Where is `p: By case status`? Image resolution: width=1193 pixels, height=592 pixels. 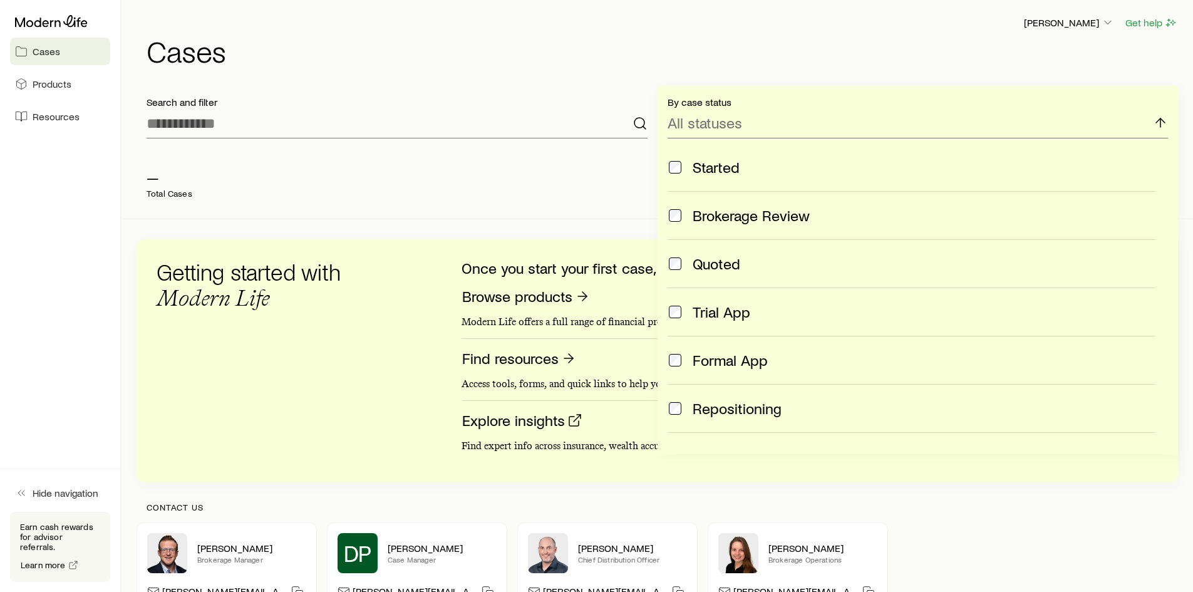
p: By case status is located at coordinates (918, 102).